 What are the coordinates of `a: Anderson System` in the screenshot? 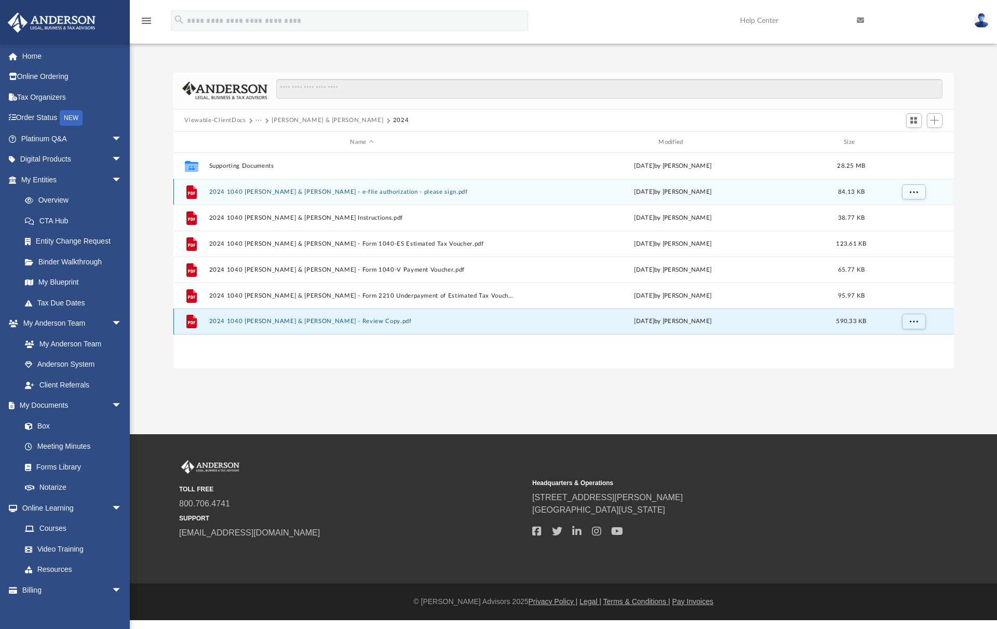 It's located at (73, 365).